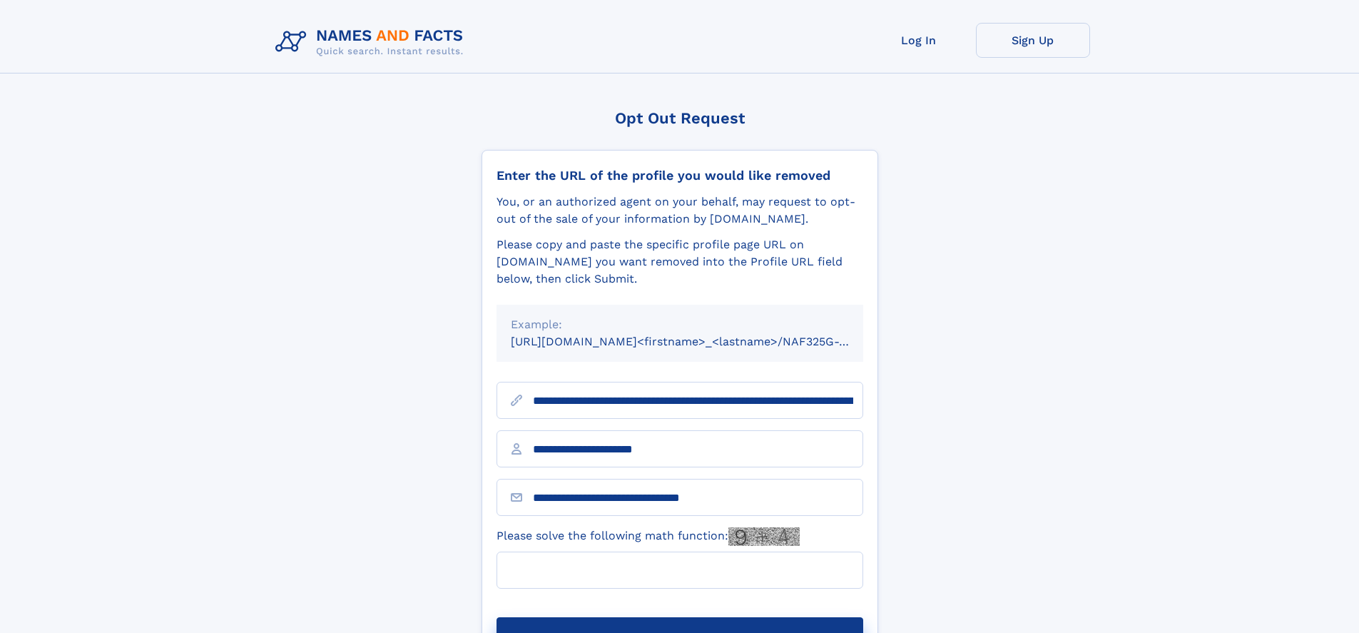  What do you see at coordinates (680, 175) in the screenshot?
I see `div: Enter the URL of the profile you would like removed` at bounding box center [680, 175].